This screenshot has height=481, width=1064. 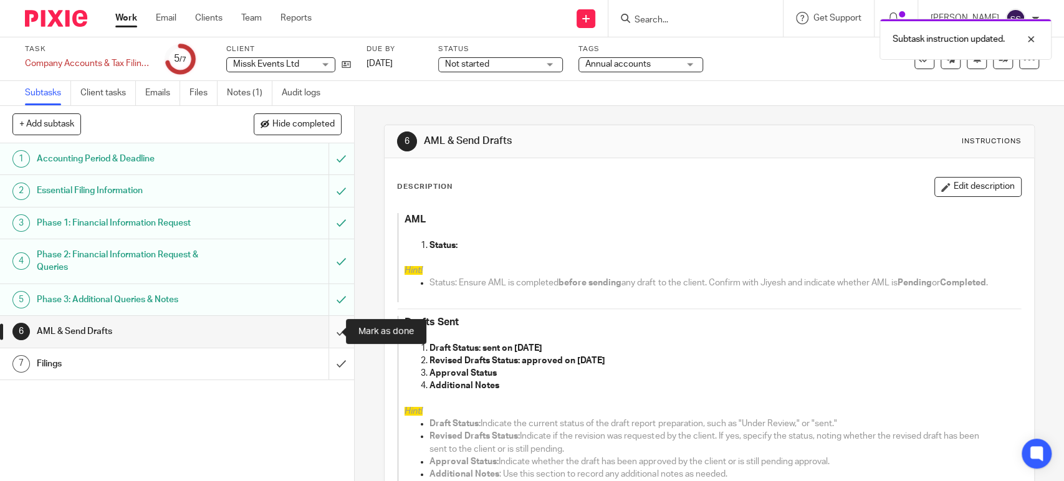 What do you see at coordinates (108, 93) in the screenshot?
I see `a: Client tasks` at bounding box center [108, 93].